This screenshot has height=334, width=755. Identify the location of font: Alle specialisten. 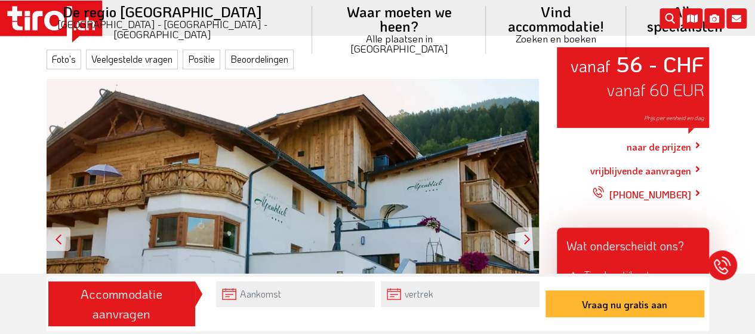
(685, 19).